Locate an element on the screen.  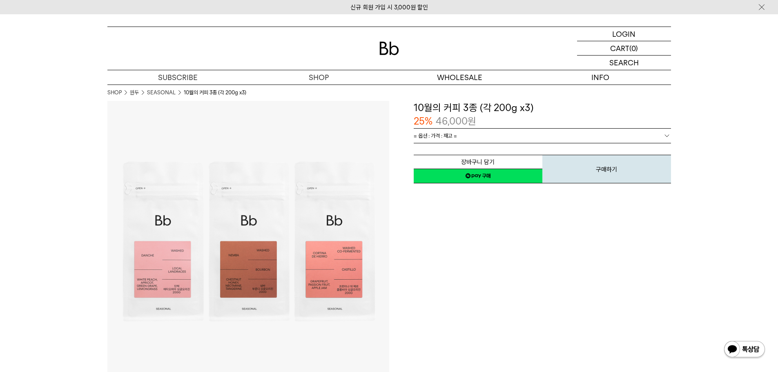
a: SEASONAL is located at coordinates (161, 93).